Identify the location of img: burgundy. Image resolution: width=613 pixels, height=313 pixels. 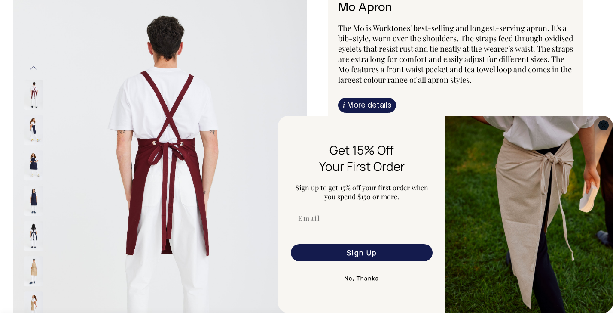
(34, 95).